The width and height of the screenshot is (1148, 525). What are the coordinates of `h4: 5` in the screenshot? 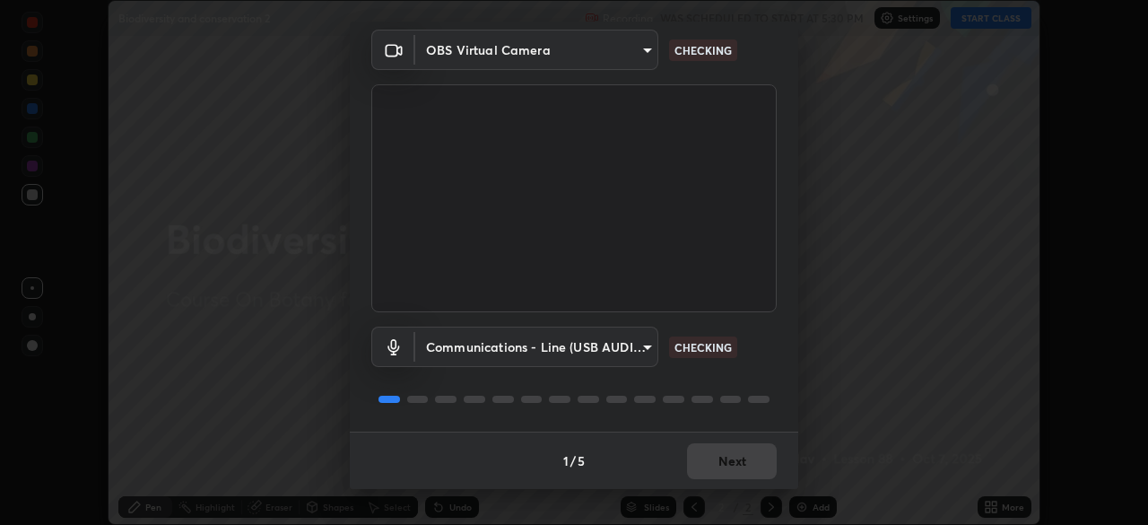 It's located at (581, 460).